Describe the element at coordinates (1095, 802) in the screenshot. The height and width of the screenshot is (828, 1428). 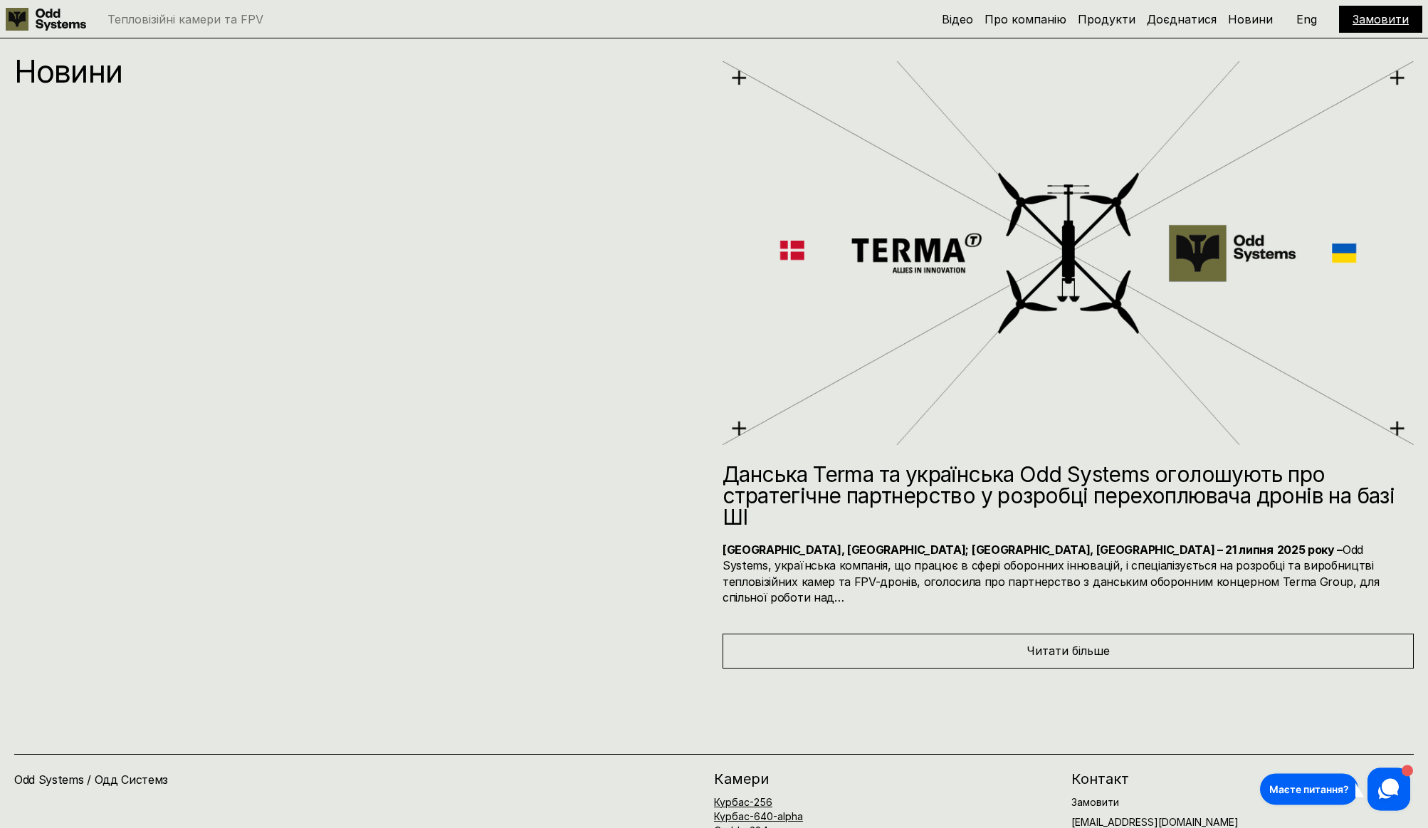
I see `span: Замовити` at that location.